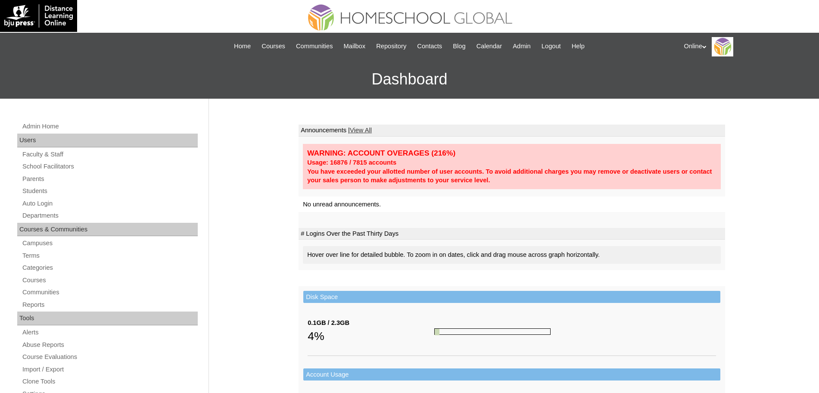 The width and height of the screenshot is (819, 393). I want to click on span: Admin, so click(522, 46).